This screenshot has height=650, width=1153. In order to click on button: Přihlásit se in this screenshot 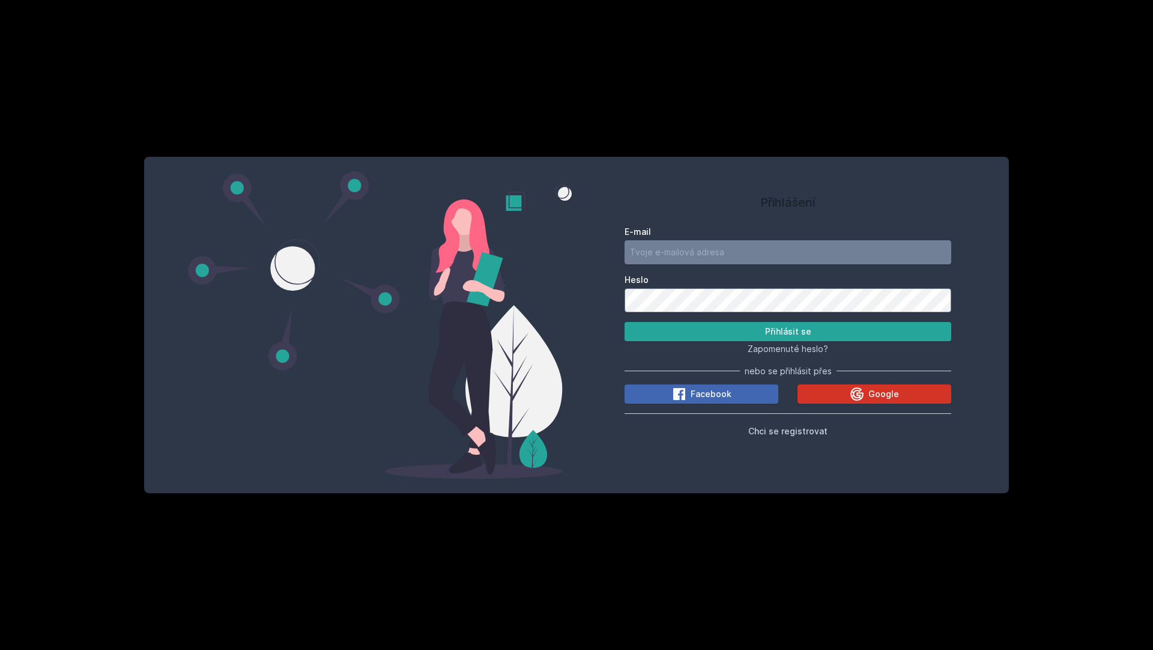, I will do `click(788, 332)`.